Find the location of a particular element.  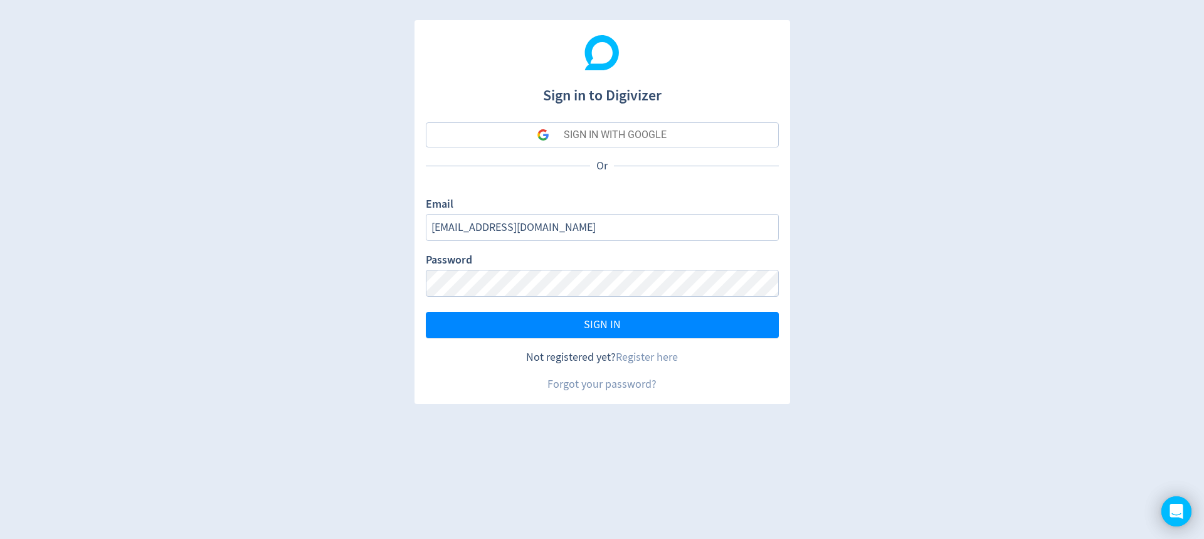

p: Or is located at coordinates (602, 166).